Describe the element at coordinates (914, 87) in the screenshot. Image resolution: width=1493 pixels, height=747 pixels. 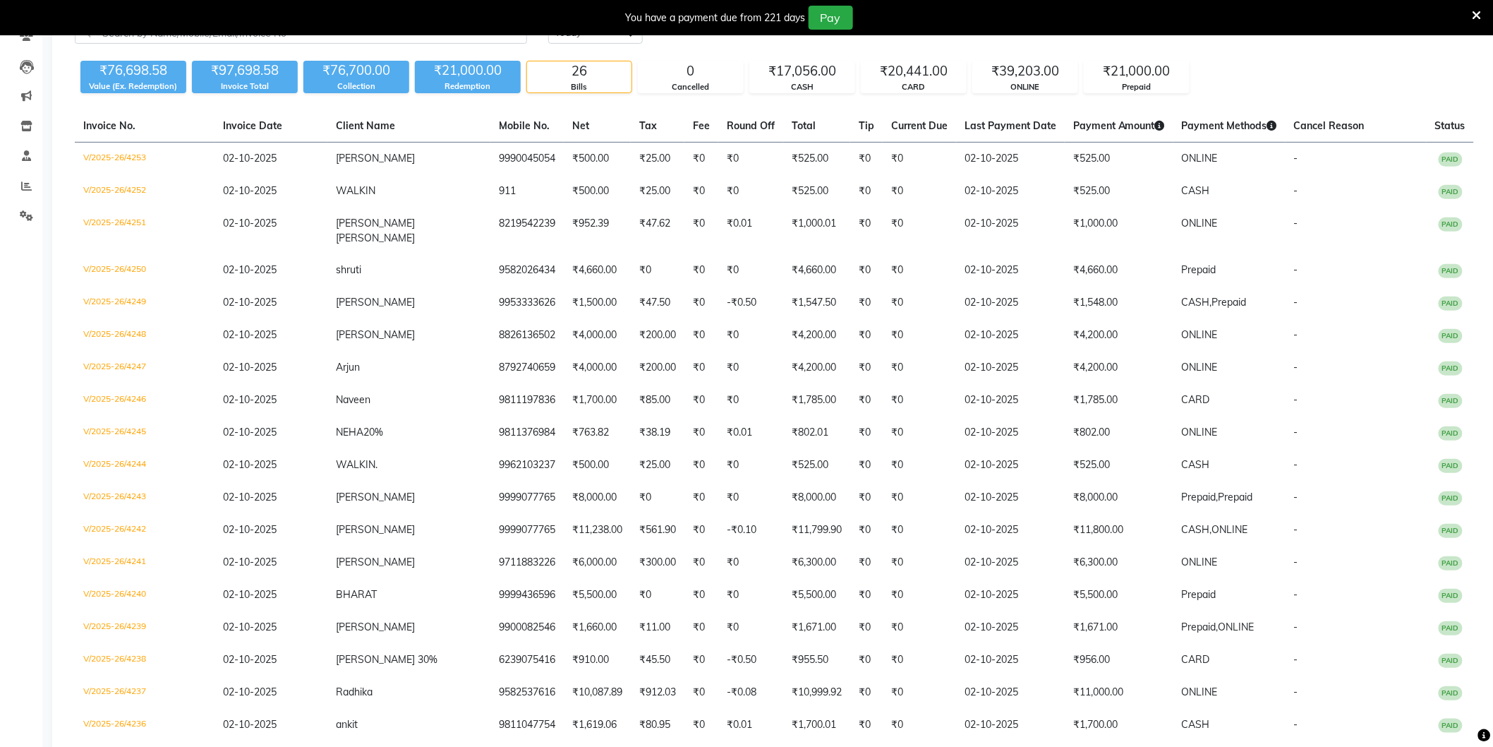
I see `div: CARD` at that location.